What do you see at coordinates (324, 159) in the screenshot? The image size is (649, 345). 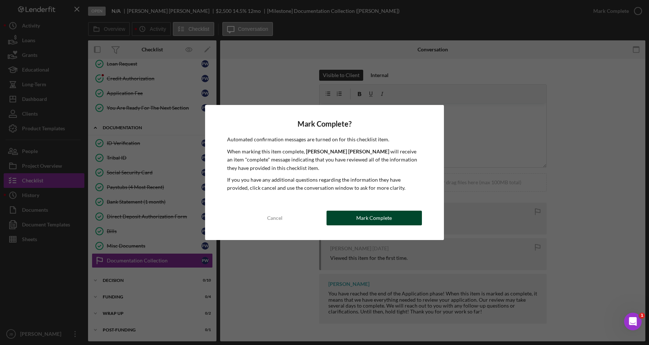 I see `p: When marking this item complete, will receive an item "complete" message indicating that you have...` at bounding box center [324, 159].